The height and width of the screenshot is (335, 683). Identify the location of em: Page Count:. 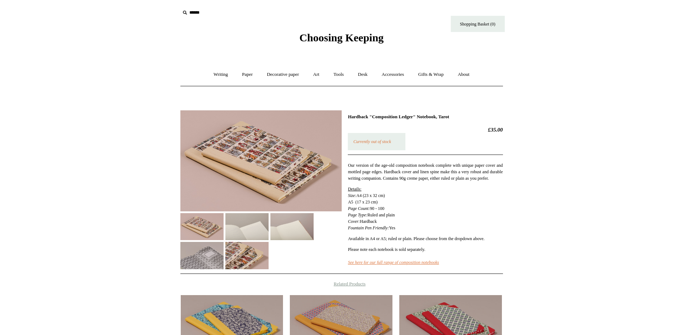
(358, 209).